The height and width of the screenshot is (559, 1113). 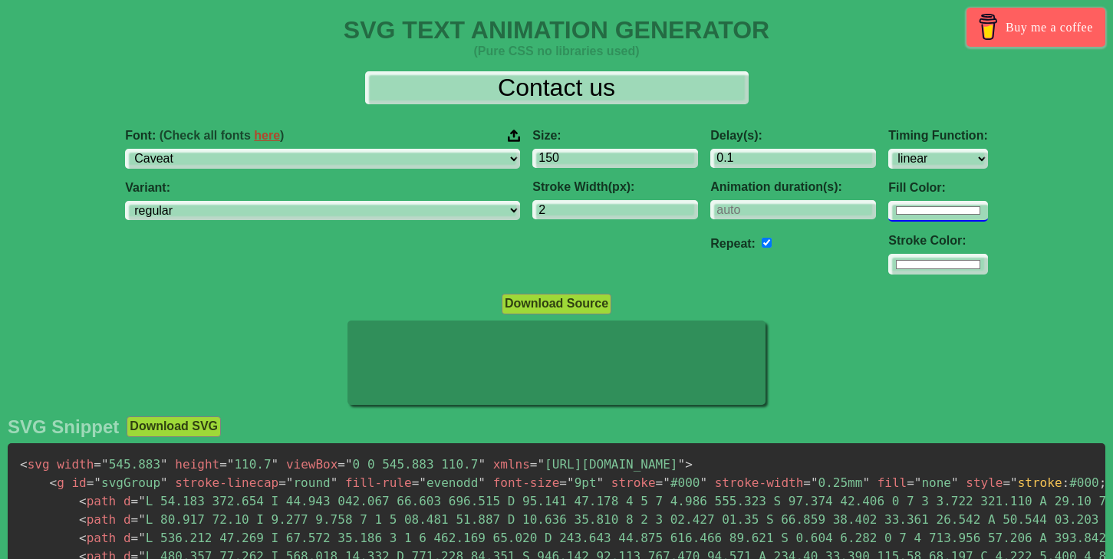 I want to click on input: 100, so click(x=615, y=158).